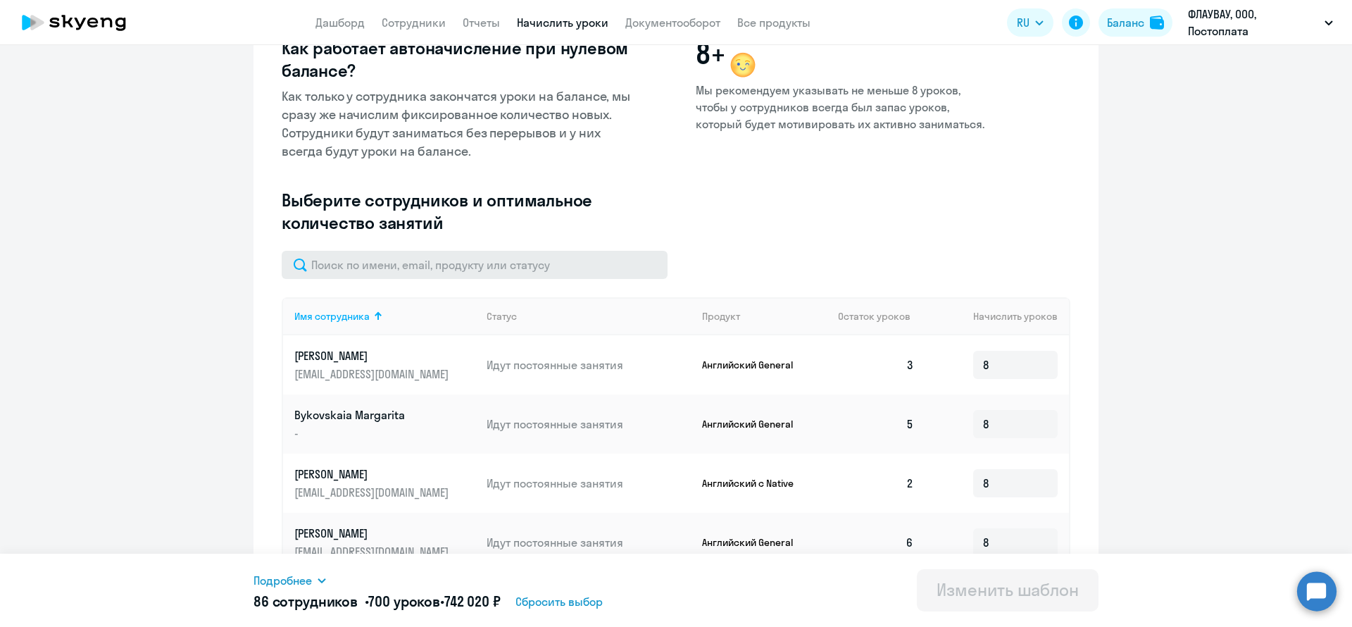 This screenshot has height=627, width=1352. What do you see at coordinates (377, 601) in the screenshot?
I see `h5: 86 сотрудников • •` at bounding box center [377, 601].